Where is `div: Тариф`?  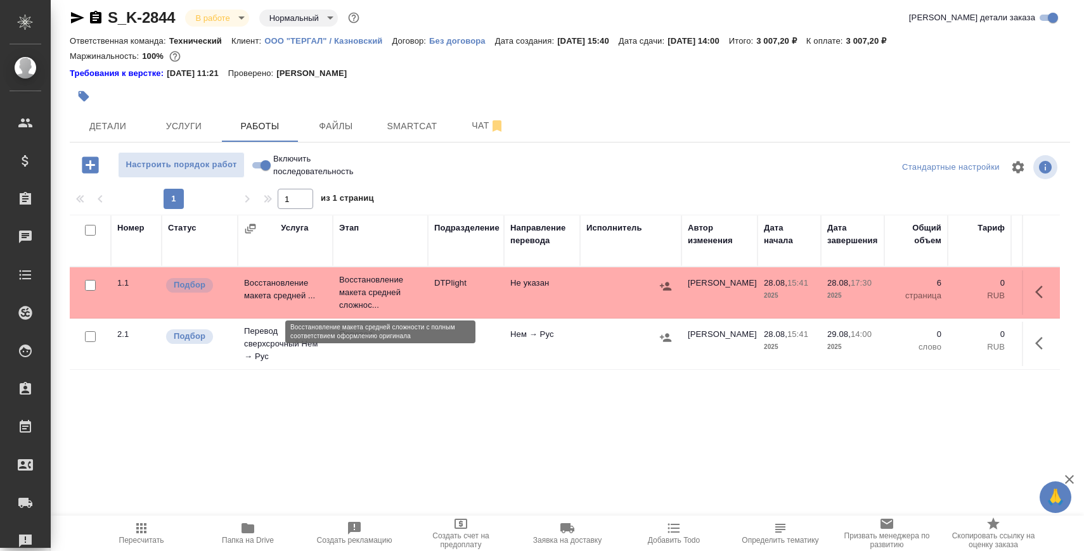
div: Тариф is located at coordinates (990, 228).